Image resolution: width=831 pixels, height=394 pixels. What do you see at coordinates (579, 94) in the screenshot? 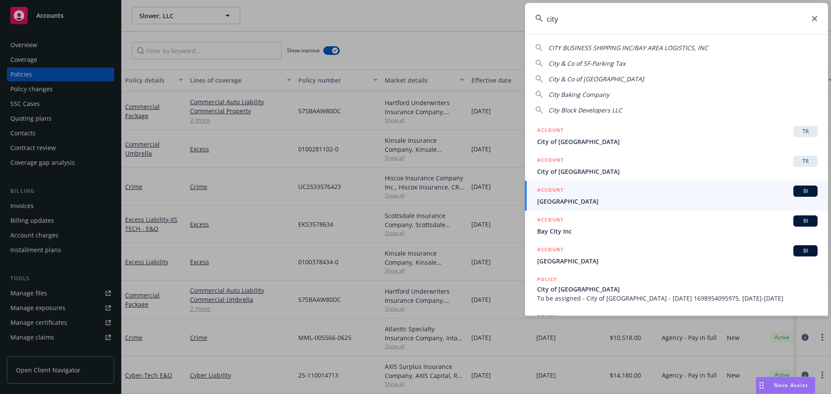
I see `span: City Baking Company` at bounding box center [579, 94].